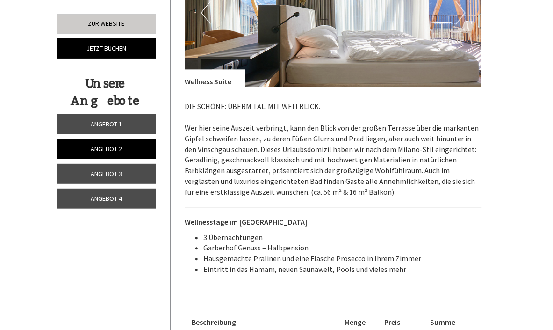  I want to click on th: Summe, so click(451, 322).